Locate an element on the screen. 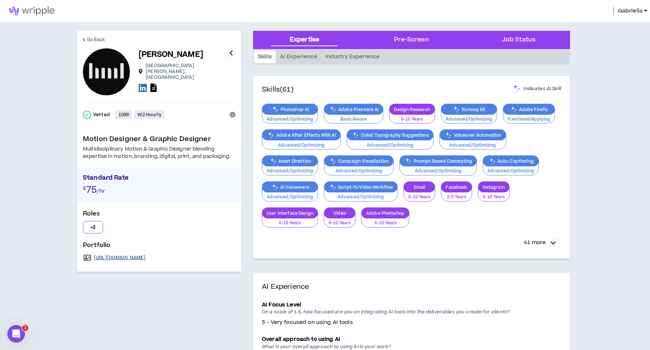 The image size is (650, 350). div: Expertise is located at coordinates (304, 40).